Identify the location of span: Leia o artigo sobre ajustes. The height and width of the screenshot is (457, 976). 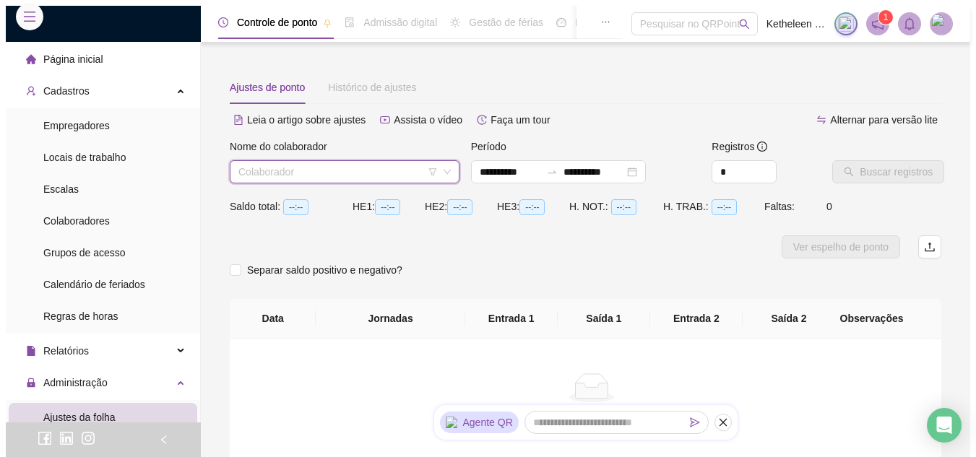
(306, 120).